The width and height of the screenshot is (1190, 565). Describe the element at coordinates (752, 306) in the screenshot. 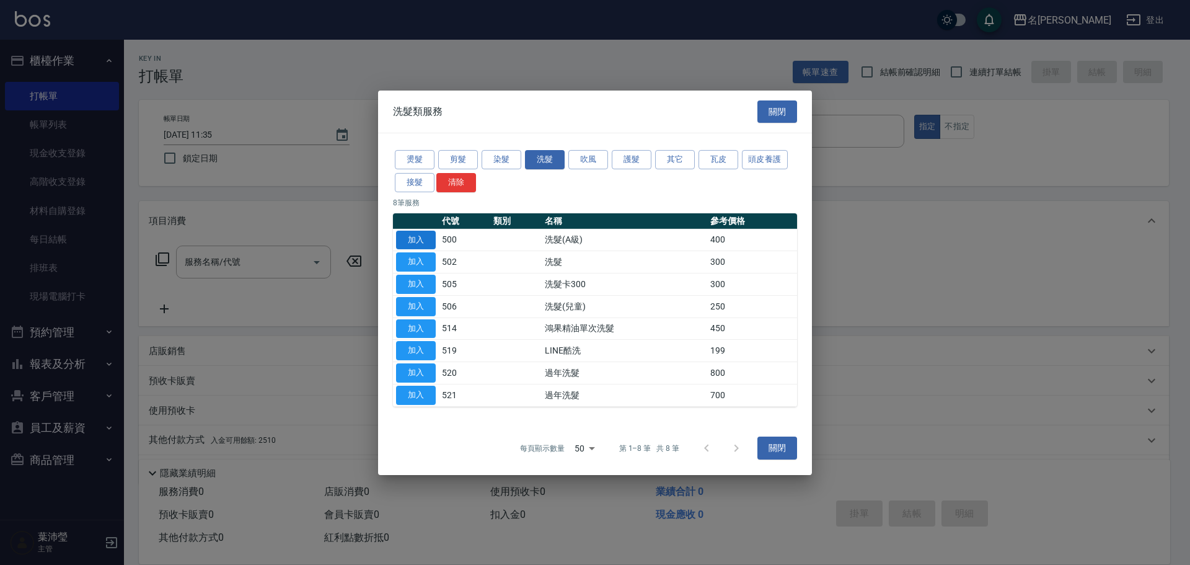

I see `td: 250` at that location.